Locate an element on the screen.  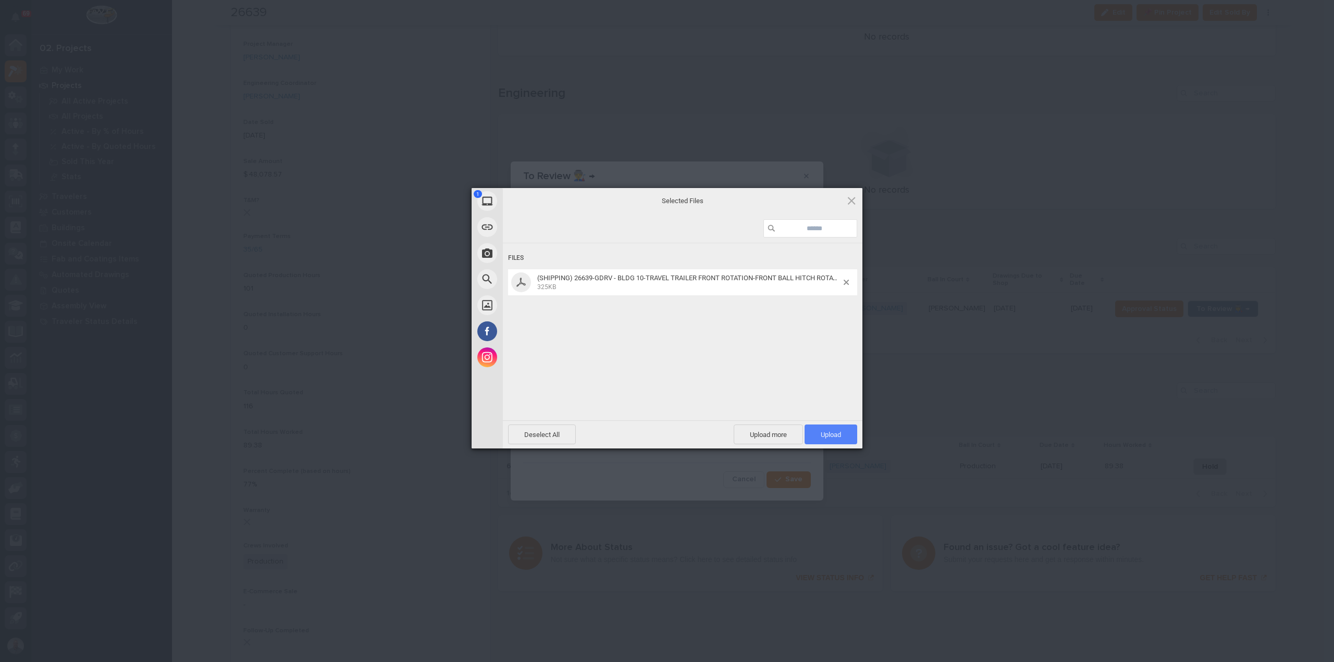
span: 1 is located at coordinates (478, 194).